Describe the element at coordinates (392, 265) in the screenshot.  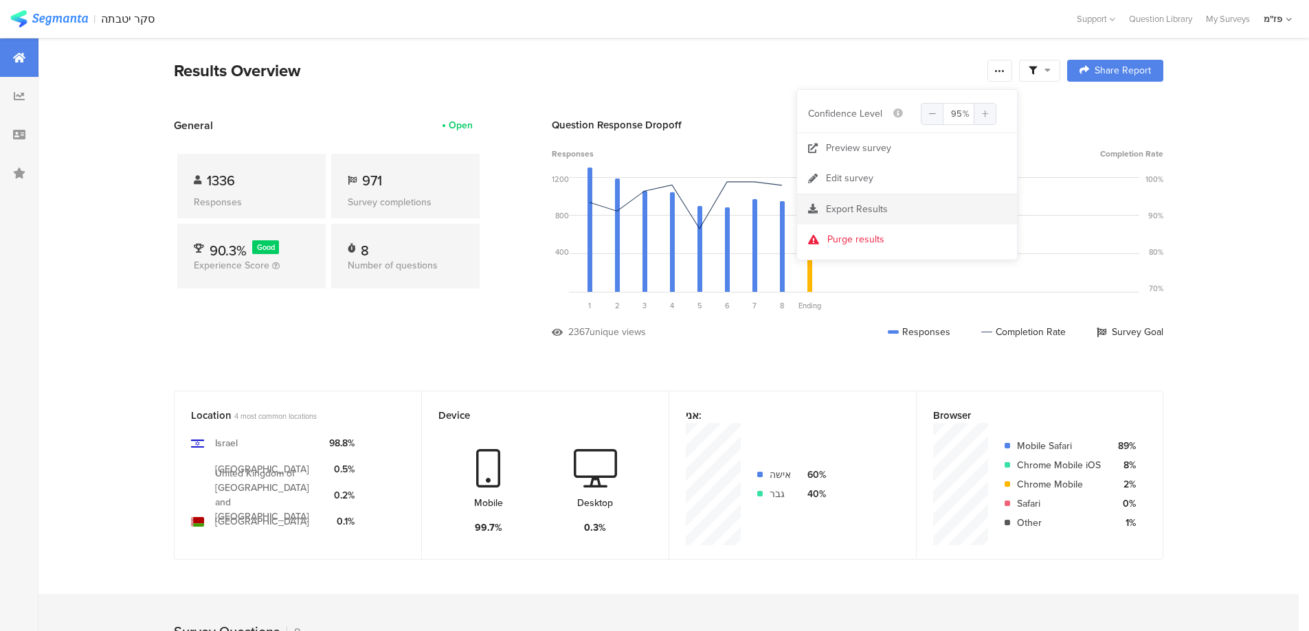
I see `span: Number of questions` at that location.